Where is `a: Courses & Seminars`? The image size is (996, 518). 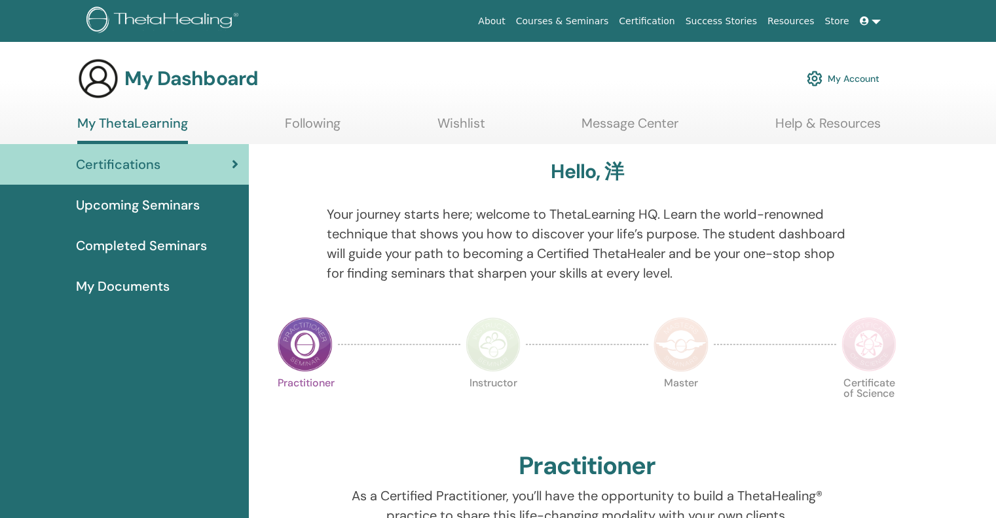 a: Courses & Seminars is located at coordinates (563, 21).